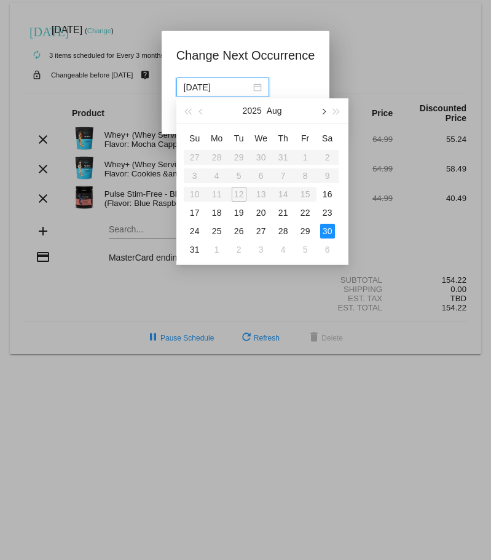 Image resolution: width=491 pixels, height=560 pixels. I want to click on div: 1, so click(217, 249).